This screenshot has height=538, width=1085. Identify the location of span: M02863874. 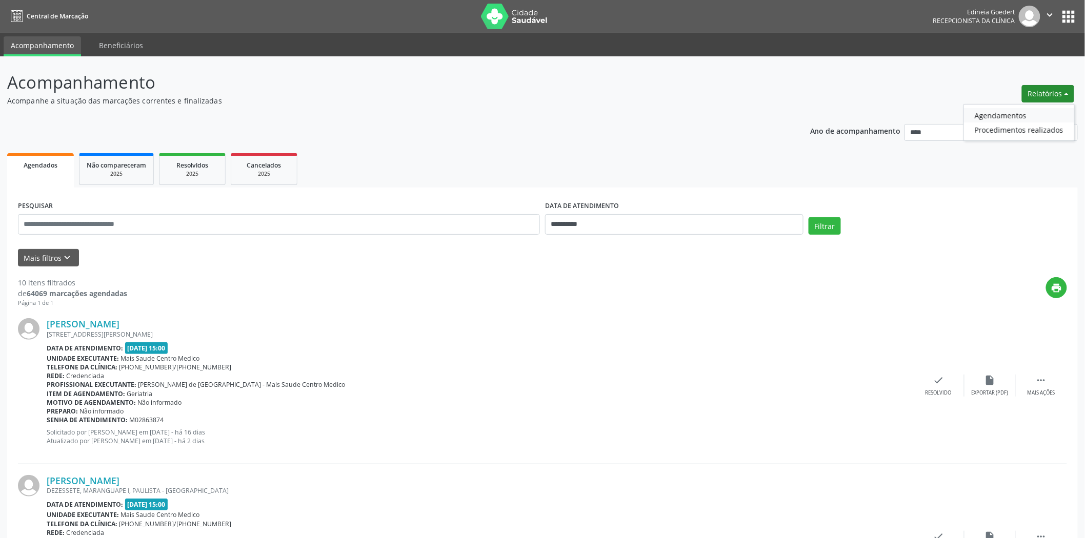
(147, 420).